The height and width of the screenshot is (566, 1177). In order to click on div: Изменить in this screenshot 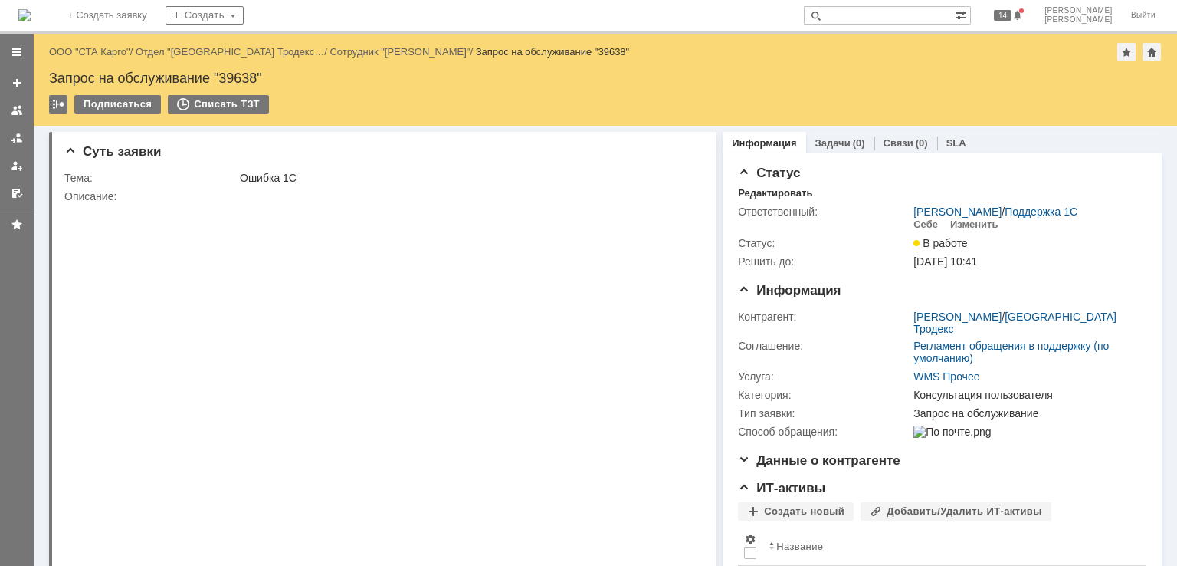, I will do `click(974, 225)`.